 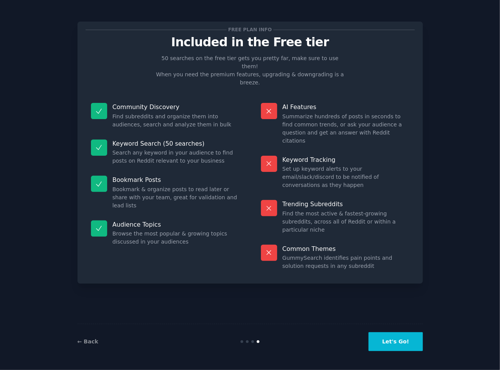 I want to click on button: Let's Go!, so click(x=396, y=342).